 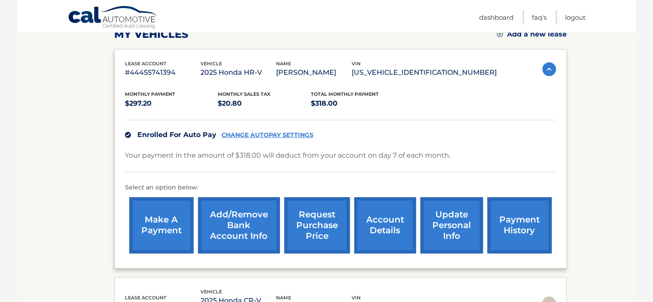 What do you see at coordinates (239, 225) in the screenshot?
I see `a: Add/Remove bank account info` at bounding box center [239, 225].